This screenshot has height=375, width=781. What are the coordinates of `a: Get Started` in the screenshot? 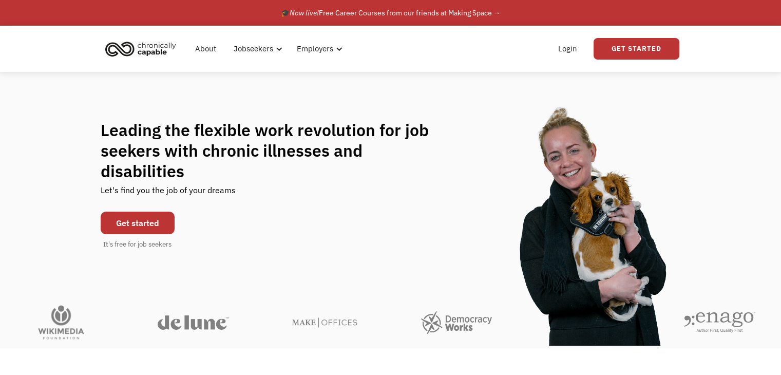 It's located at (636, 49).